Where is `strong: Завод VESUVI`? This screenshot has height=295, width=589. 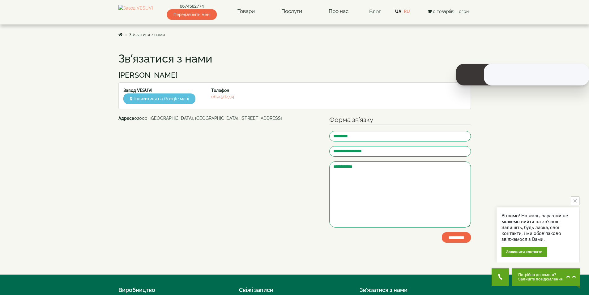 strong: Завод VESUVI is located at coordinates (138, 90).